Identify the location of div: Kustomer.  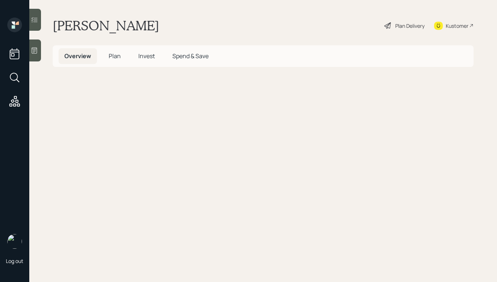
(457, 26).